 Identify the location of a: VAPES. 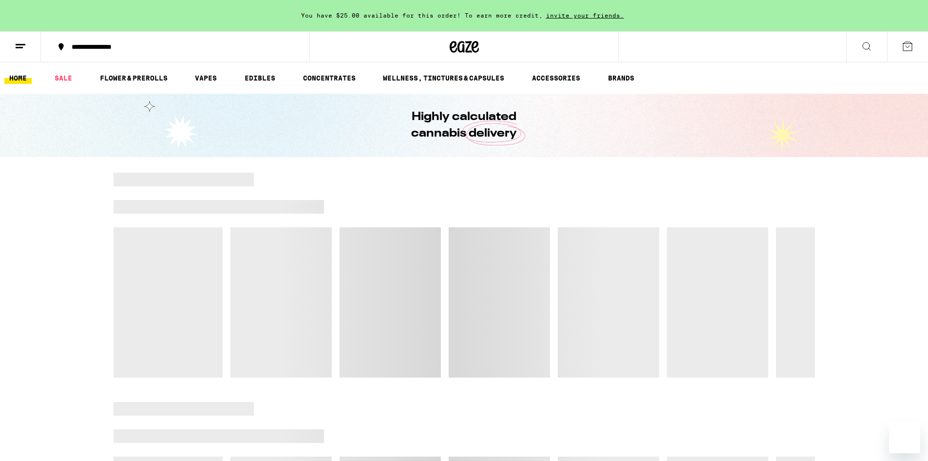
(206, 78).